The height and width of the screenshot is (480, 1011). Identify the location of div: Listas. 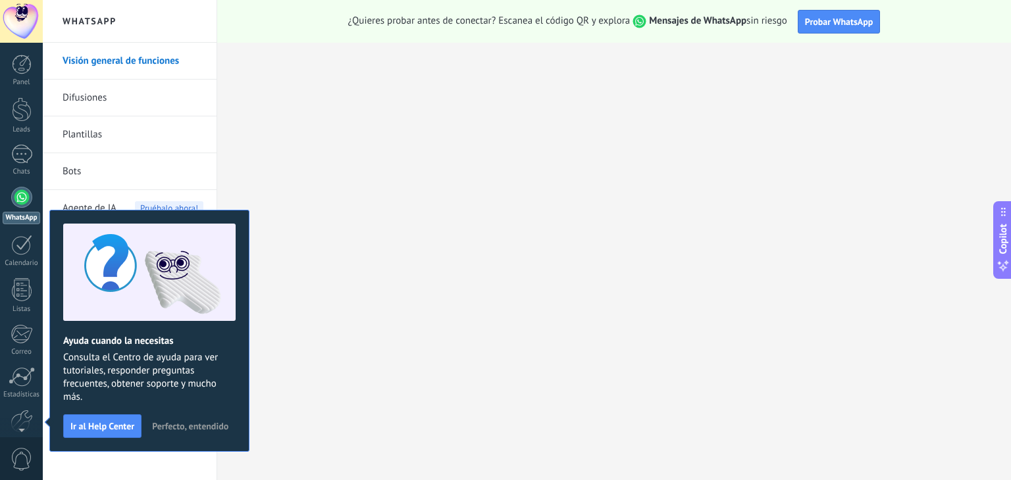
(22, 309).